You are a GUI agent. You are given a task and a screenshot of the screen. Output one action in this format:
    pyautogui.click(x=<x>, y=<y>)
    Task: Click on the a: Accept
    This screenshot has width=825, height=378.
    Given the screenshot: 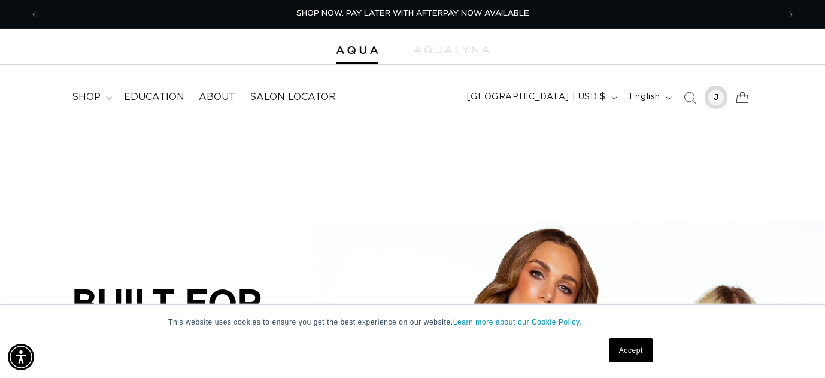 What is the action you would take?
    pyautogui.click(x=631, y=350)
    